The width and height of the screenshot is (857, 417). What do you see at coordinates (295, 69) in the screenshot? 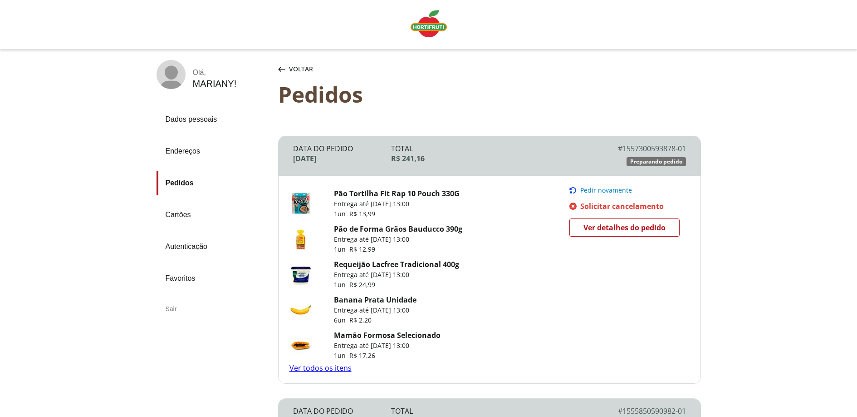
I see `button: Voltar` at bounding box center [295, 69].